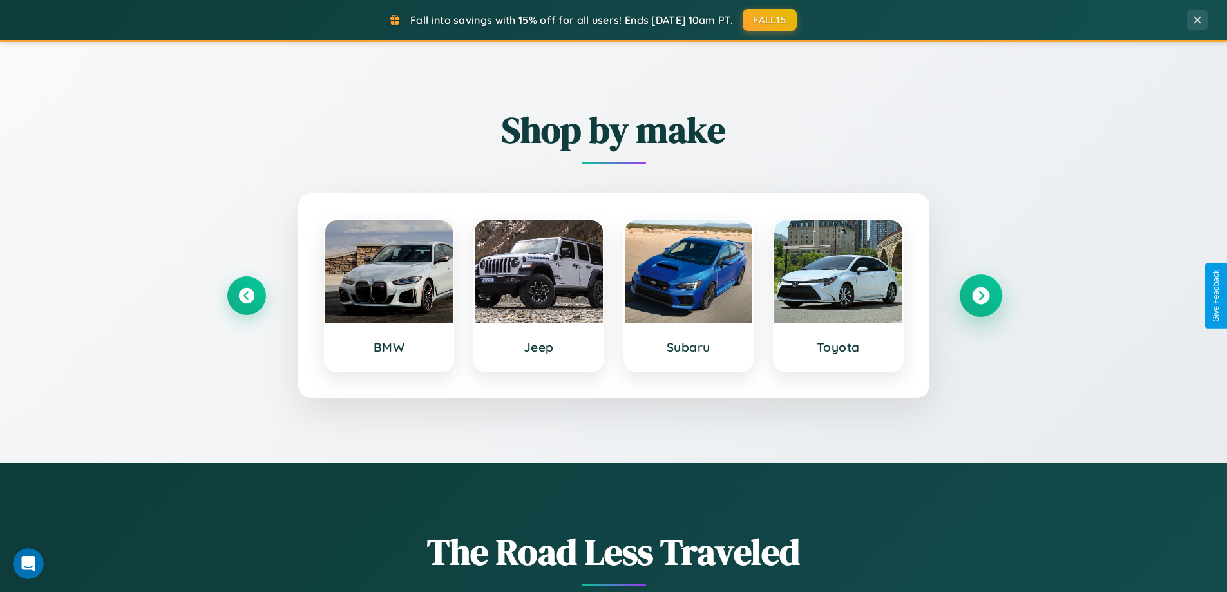  I want to click on h3: Jeep, so click(538, 347).